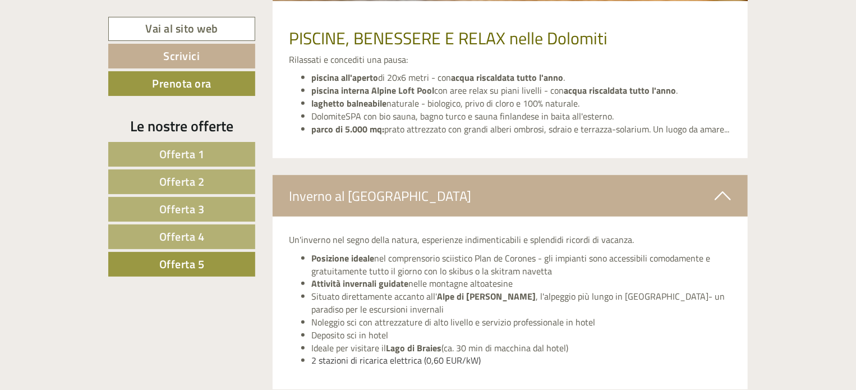 The height and width of the screenshot is (390, 856). Describe the element at coordinates (182, 56) in the screenshot. I see `a: Scrivici` at that location.